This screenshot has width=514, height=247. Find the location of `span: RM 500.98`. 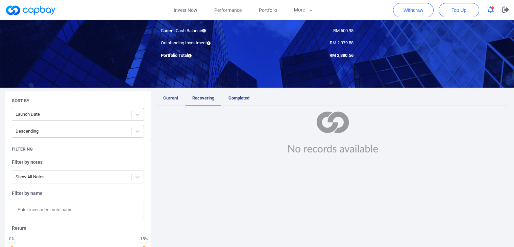

span: RM 500.98 is located at coordinates (343, 30).